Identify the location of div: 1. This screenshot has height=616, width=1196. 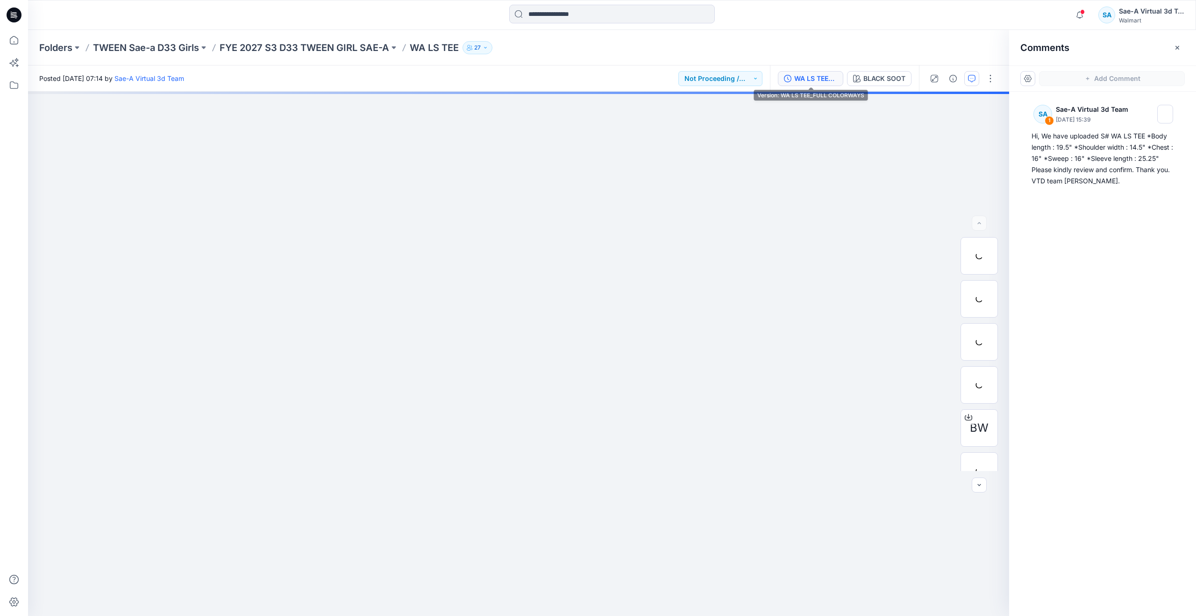
(1050, 121).